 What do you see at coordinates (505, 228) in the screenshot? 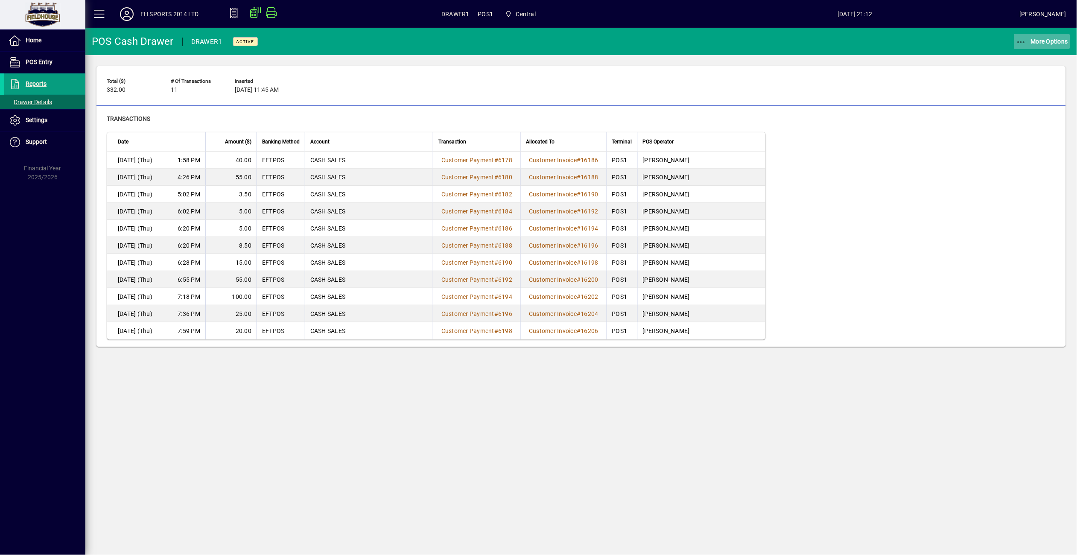
I see `span: 6186` at bounding box center [505, 228].